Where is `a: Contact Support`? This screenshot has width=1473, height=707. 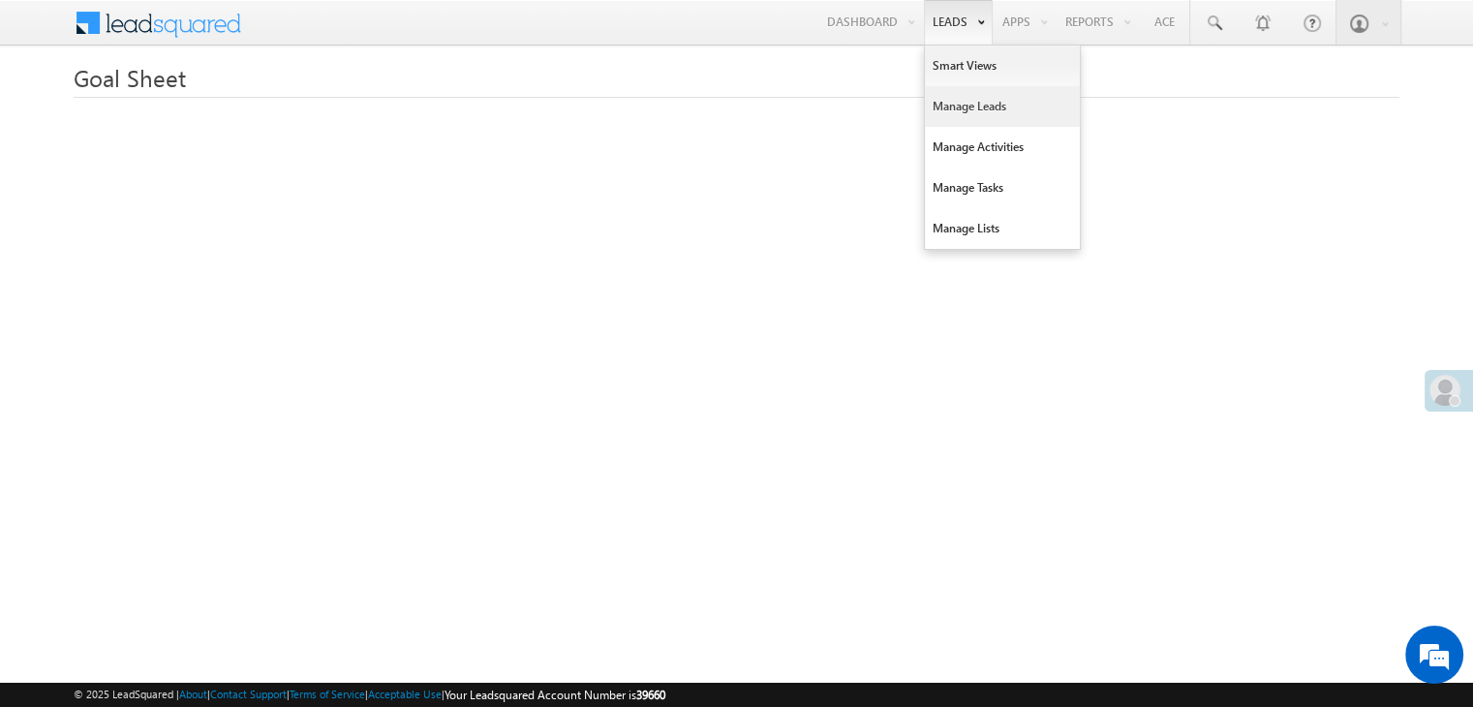 a: Contact Support is located at coordinates (248, 694).